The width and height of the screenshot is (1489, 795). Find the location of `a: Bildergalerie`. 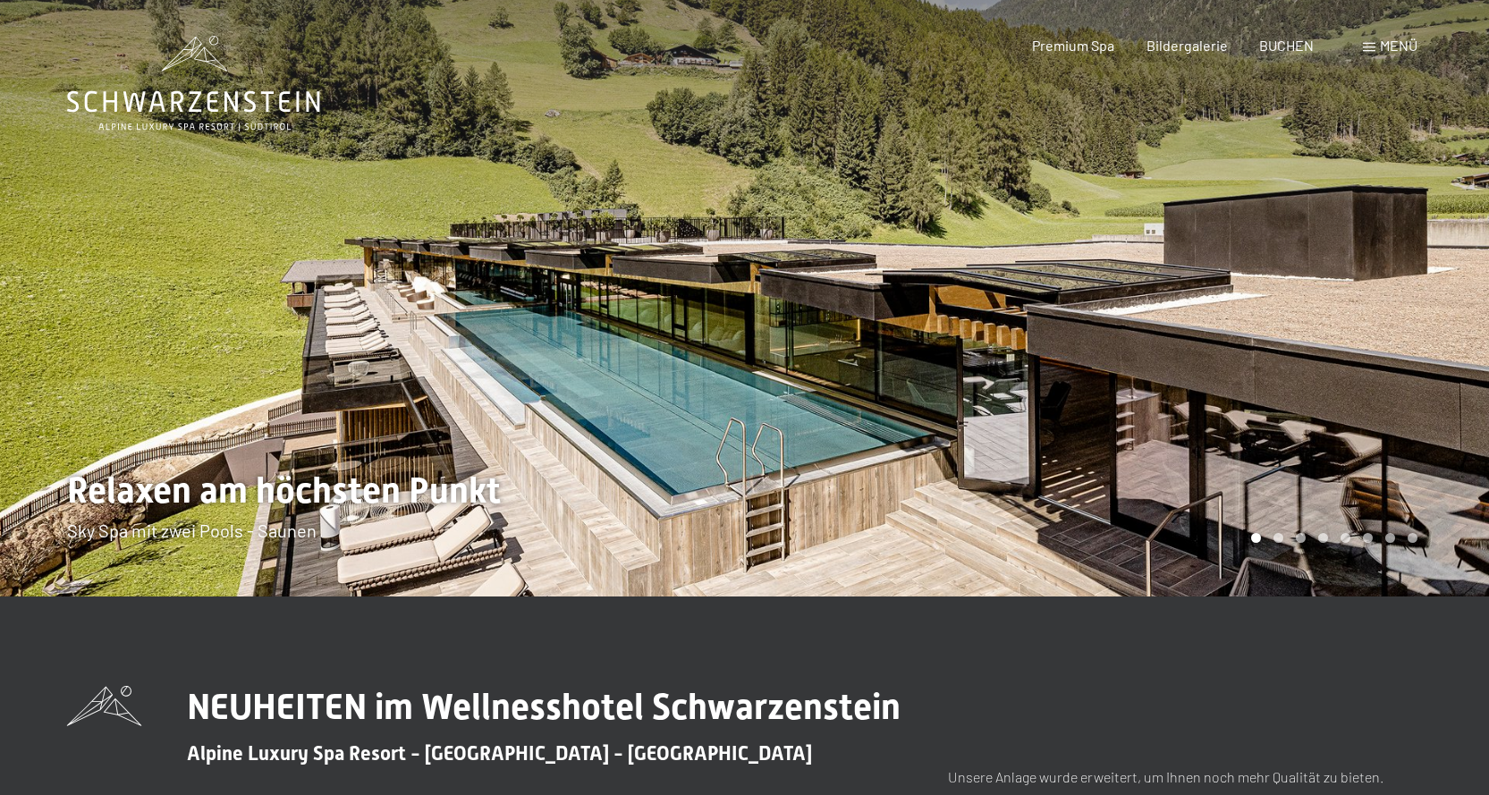

a: Bildergalerie is located at coordinates (1186, 45).